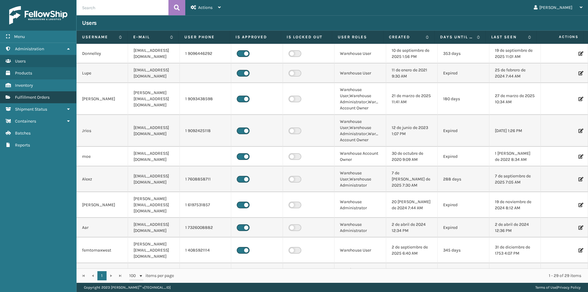  I want to click on td: 21 de marzo de 2025 11:41 AM, so click(412, 99).